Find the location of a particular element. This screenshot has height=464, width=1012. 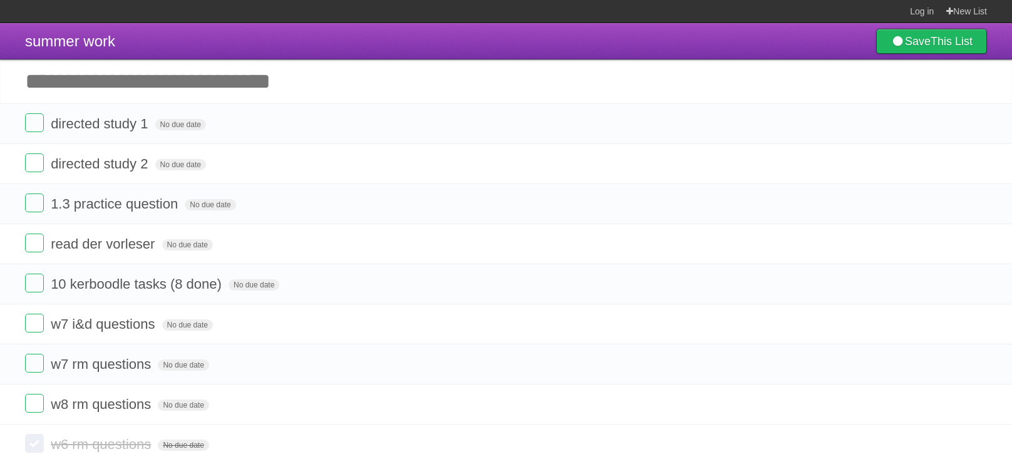

b: This List is located at coordinates (951, 41).